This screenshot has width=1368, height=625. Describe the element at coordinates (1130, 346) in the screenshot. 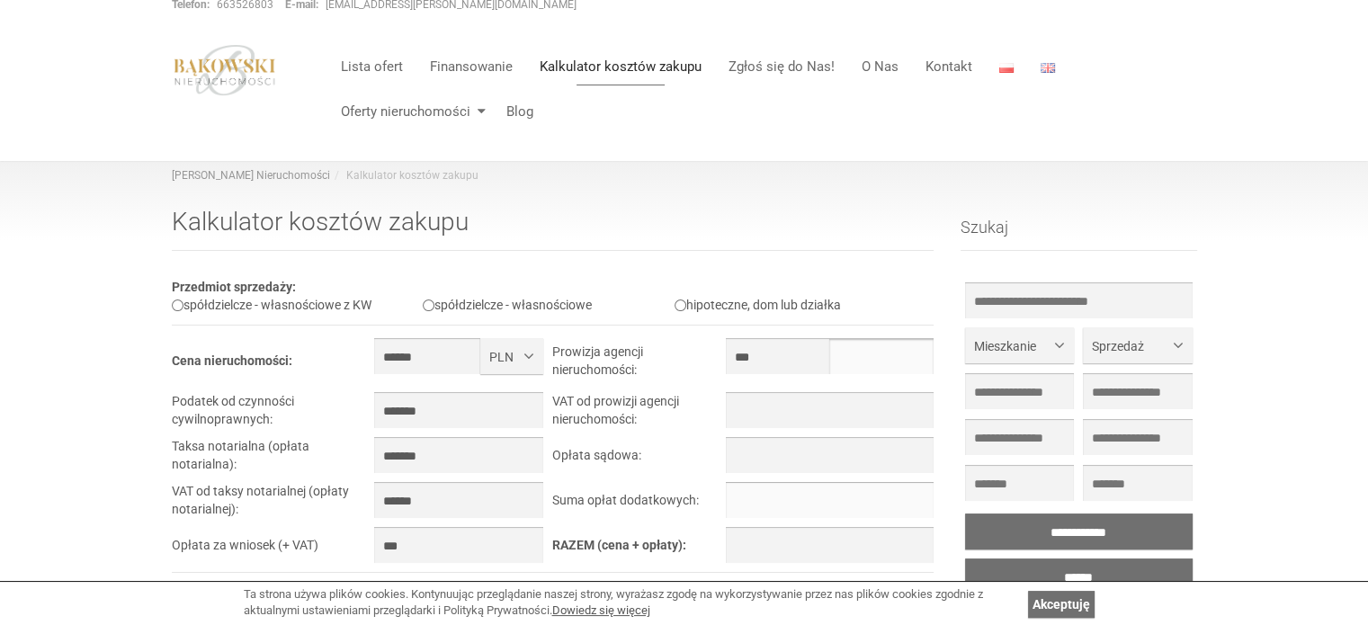

I see `span: Sprzedaż` at that location.